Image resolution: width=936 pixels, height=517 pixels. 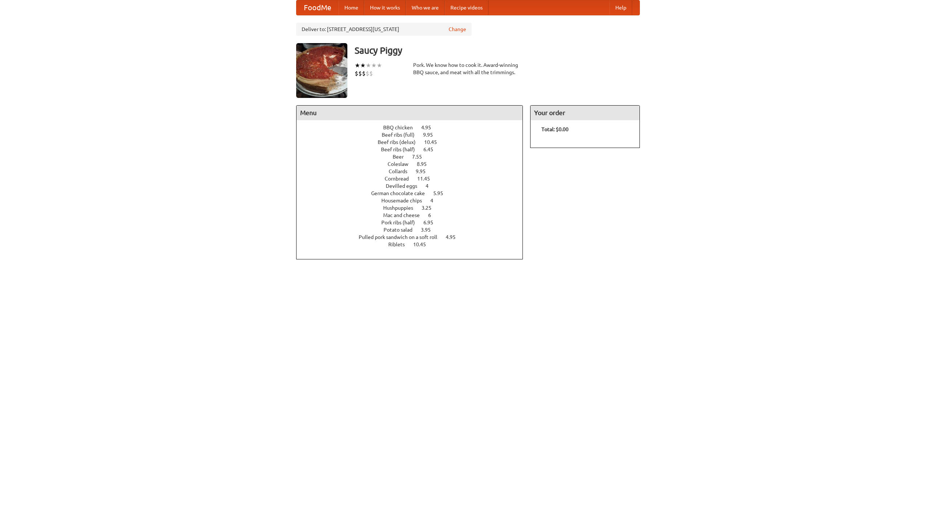 I want to click on span: 6, so click(x=433, y=215).